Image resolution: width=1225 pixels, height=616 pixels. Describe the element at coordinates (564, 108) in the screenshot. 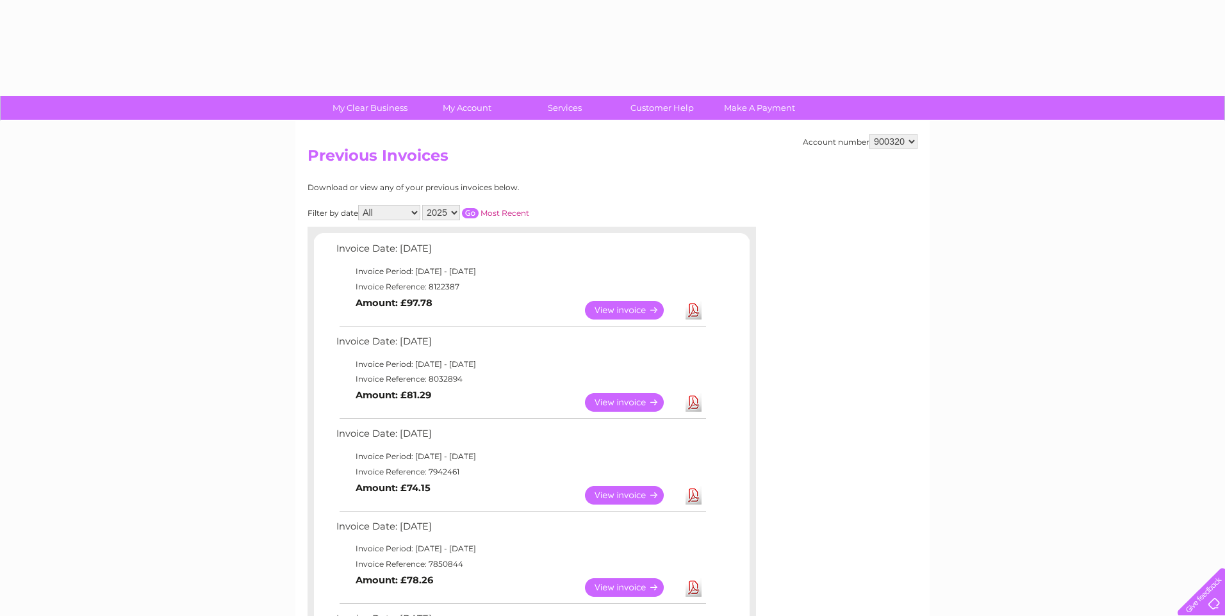

I see `a: Services` at that location.